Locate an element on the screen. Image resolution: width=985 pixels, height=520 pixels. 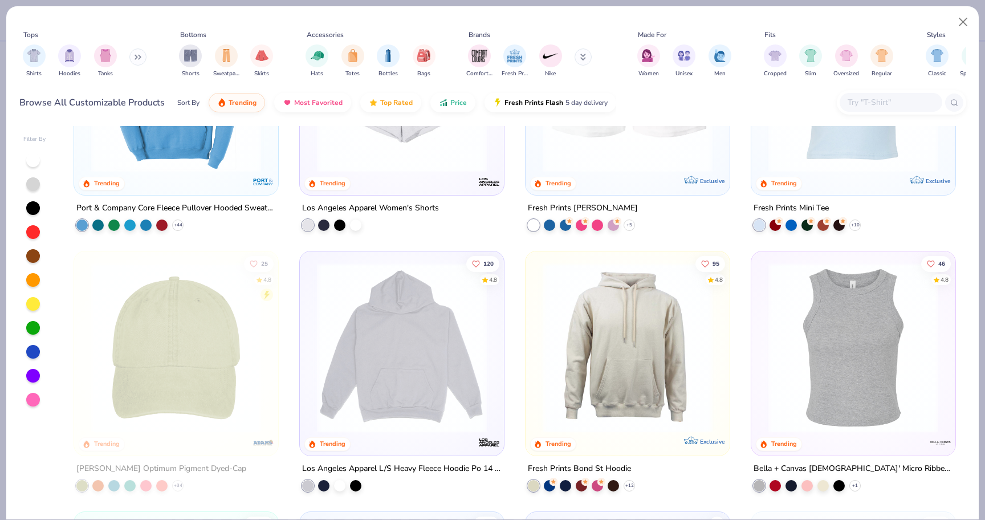
button: Trending is located at coordinates (236, 103).